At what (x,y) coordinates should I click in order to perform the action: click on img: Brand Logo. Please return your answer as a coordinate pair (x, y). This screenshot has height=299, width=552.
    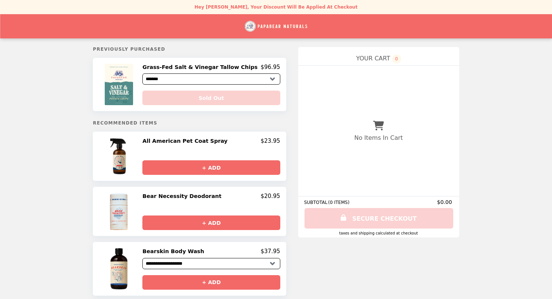
    Looking at the image, I should click on (276, 26).